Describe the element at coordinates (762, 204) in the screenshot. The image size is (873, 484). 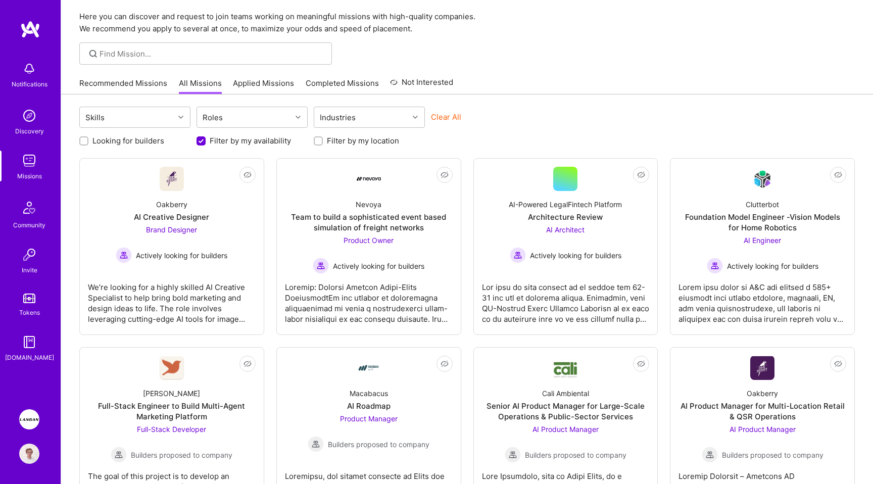
I see `div: Clutterbot` at that location.